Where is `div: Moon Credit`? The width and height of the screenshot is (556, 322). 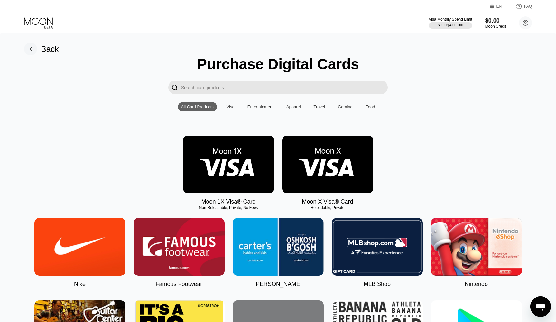
div: Moon Credit is located at coordinates (495, 26).